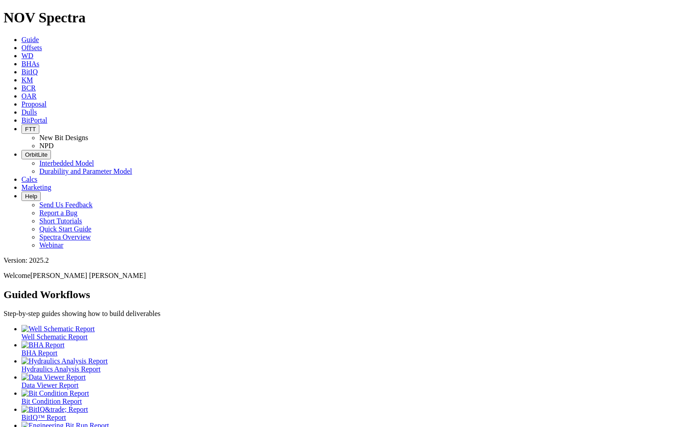 Image resolution: width=682 pixels, height=427 pixels. I want to click on a: Data Viewer Report Data Viewer Report, so click(350, 380).